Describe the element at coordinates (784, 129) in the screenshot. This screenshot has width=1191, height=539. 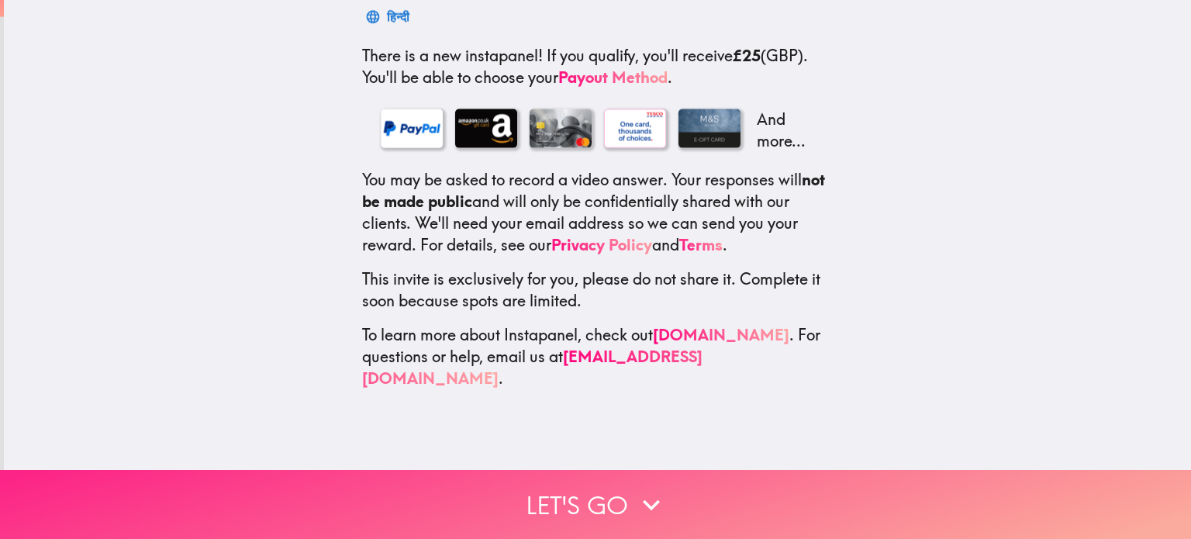
I see `p: And more...` at that location.